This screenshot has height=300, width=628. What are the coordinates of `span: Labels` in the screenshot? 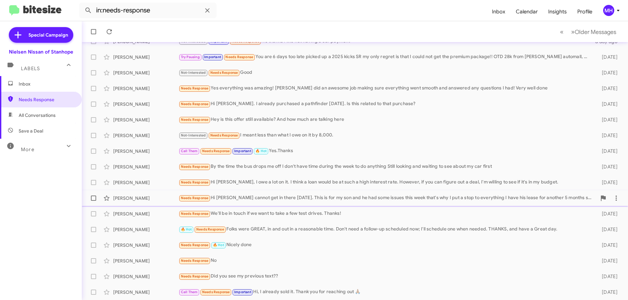 It's located at (30, 69).